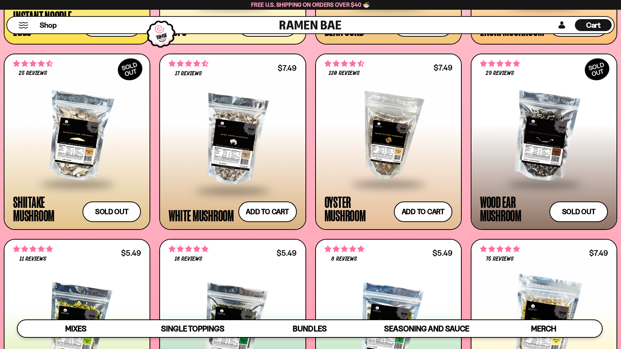 The width and height of the screenshot is (621, 349). Describe the element at coordinates (189, 259) in the screenshot. I see `span: 18 reviews` at that location.